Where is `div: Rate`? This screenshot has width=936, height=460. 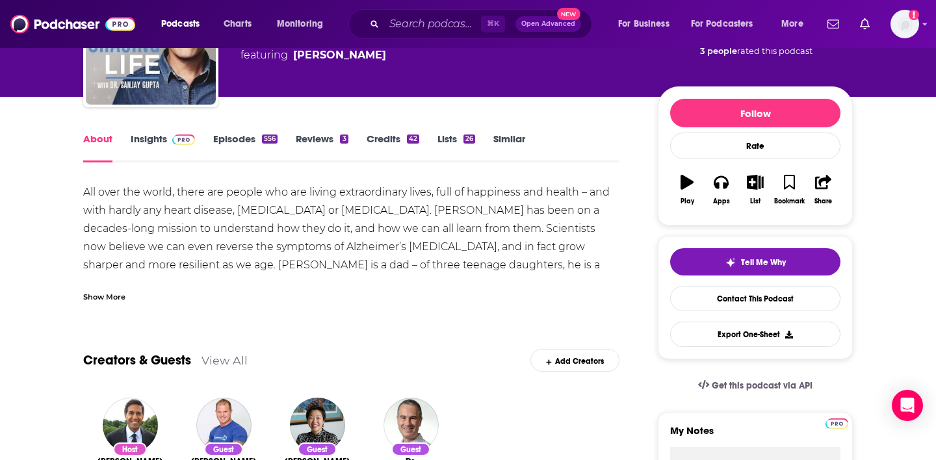 div: Rate is located at coordinates (755, 146).